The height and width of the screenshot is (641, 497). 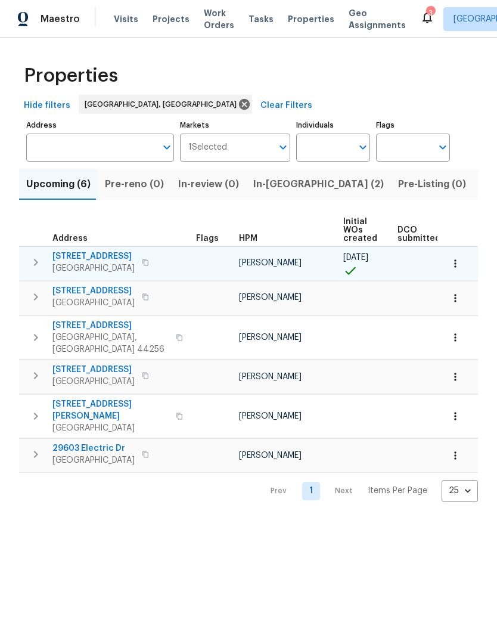 I want to click on span: HPM, so click(x=248, y=238).